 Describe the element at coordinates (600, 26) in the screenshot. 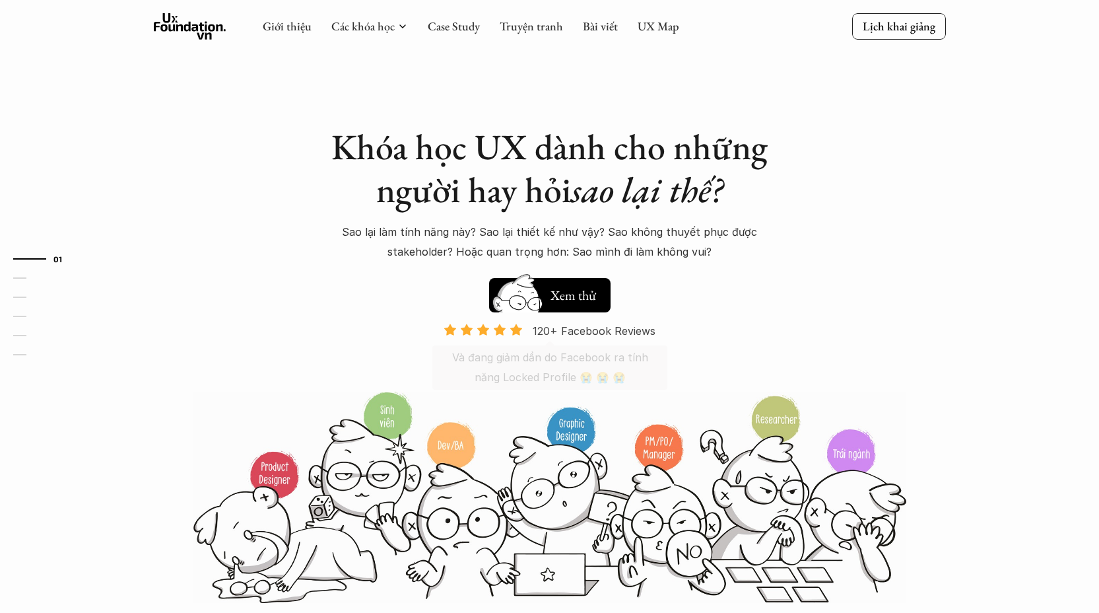

I see `a: Bài viết` at that location.